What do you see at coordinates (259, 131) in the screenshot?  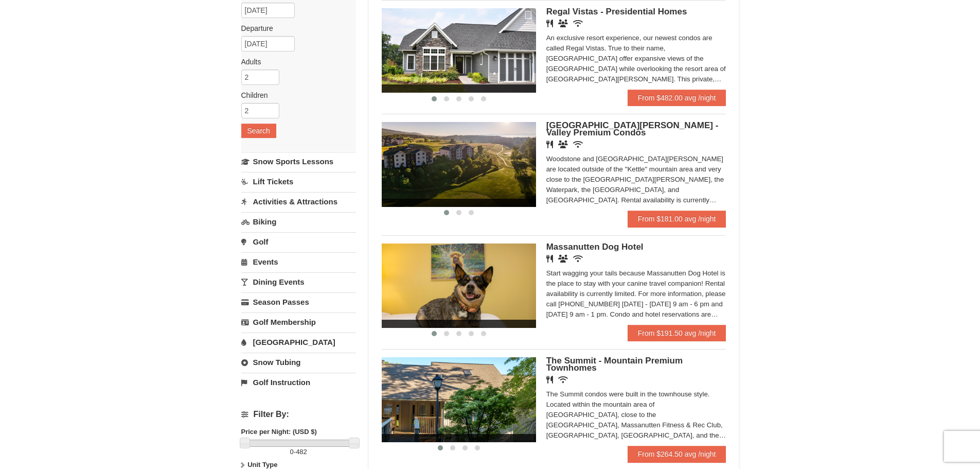 I see `button: Search` at bounding box center [259, 131].